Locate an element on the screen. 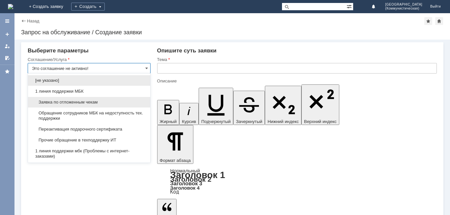  div: Запрос на обслуживание / Создание заявки is located at coordinates (232, 32).